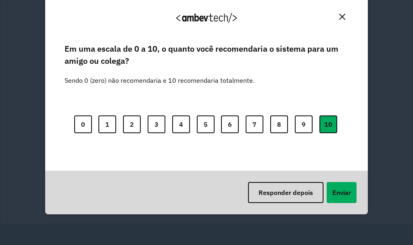 The image size is (413, 245). I want to click on button: 3, so click(156, 124).